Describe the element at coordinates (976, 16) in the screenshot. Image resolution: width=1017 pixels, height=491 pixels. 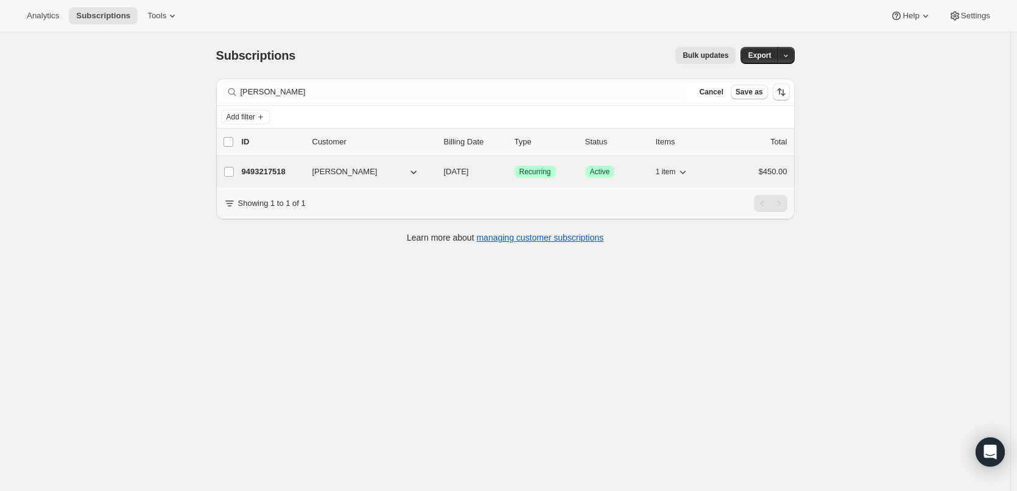
I see `span: Settings` at that location.